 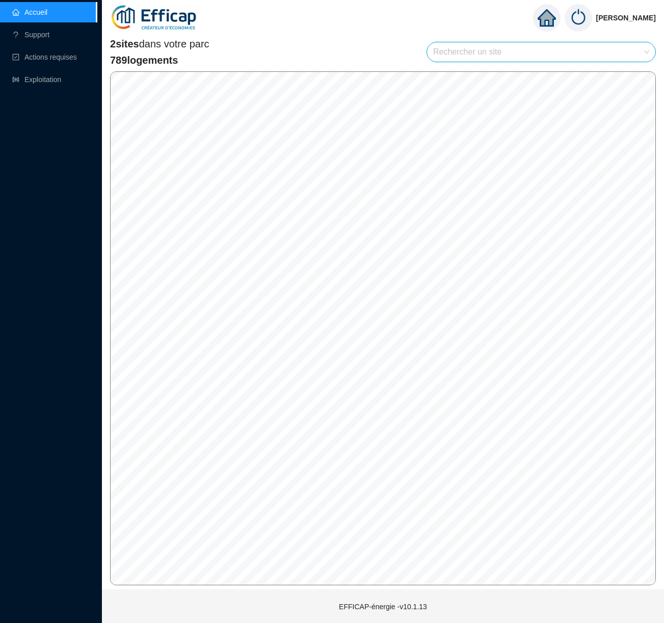 I want to click on span: 2 sites, so click(x=124, y=44).